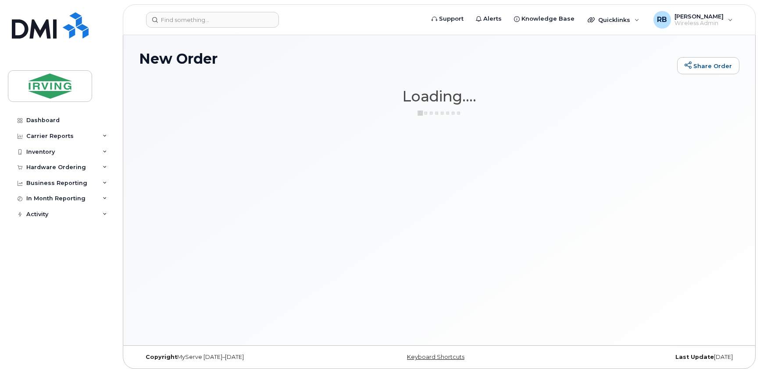 The height and width of the screenshot is (369, 760). I want to click on img: ajax-loader-3a6953c30dc77f0bf724df975f13086db4f4c1262e45940f03d1251963f1bf2e.gif, so click(440, 113).